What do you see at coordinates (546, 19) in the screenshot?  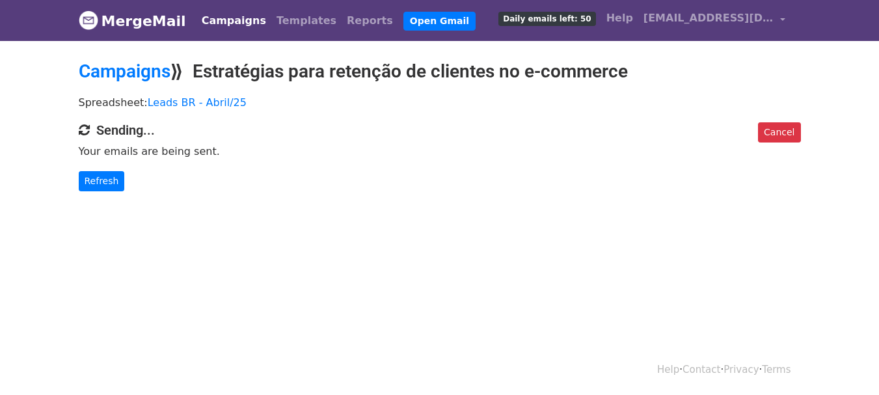 I see `span: Daily emails left: 50` at bounding box center [546, 19].